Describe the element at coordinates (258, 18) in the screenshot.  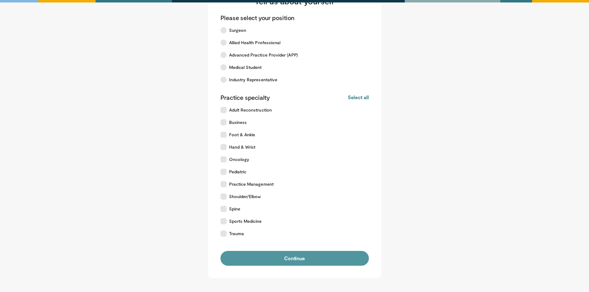
I see `p: Please select your position` at that location.